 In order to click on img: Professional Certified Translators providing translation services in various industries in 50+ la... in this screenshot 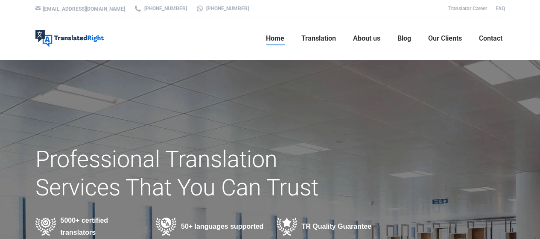, I will do `click(46, 226)`.